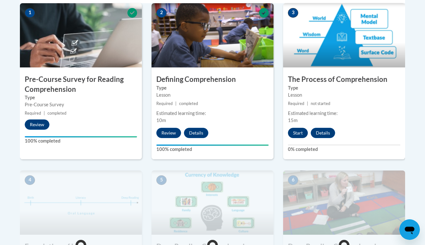  Describe the element at coordinates (212, 79) in the screenshot. I see `h3: Defining Comprehension` at that location.